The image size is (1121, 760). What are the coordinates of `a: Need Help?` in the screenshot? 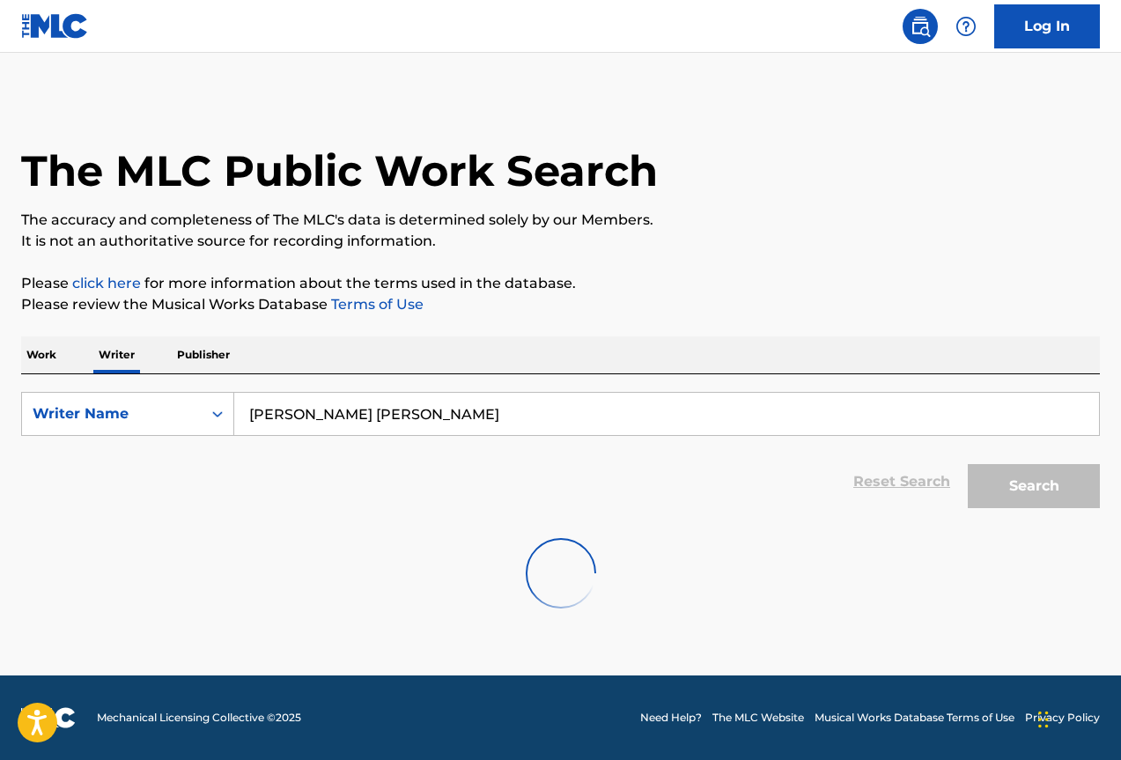 It's located at (671, 718).